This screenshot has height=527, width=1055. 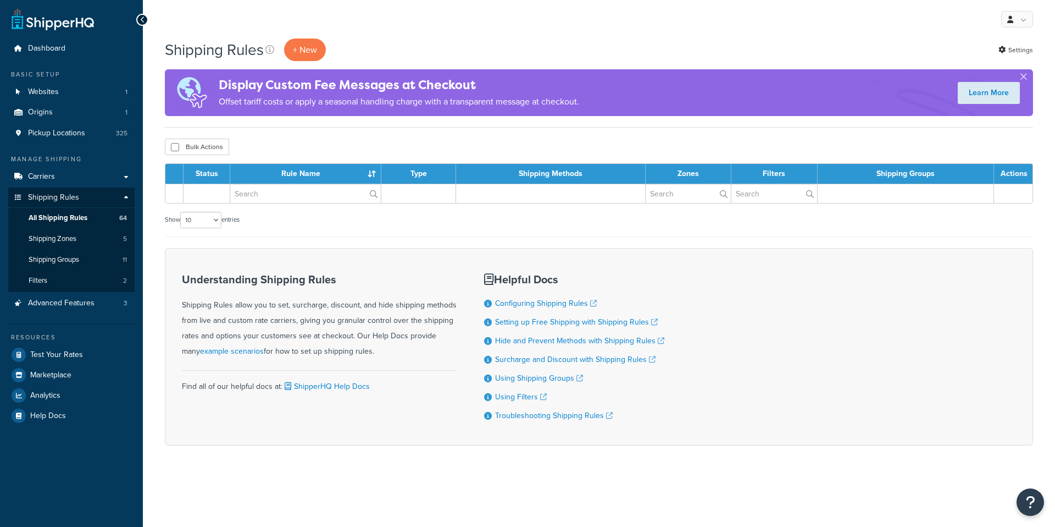 I want to click on h3: Understanding Shipping Rules, so click(x=319, y=279).